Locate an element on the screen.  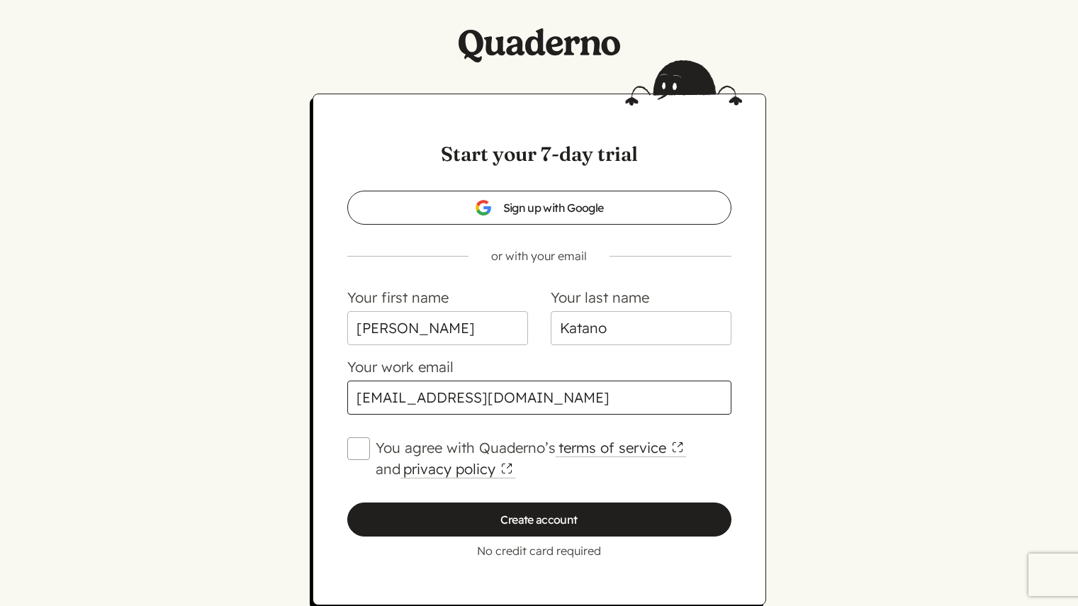
p: or with your email is located at coordinates (539, 256).